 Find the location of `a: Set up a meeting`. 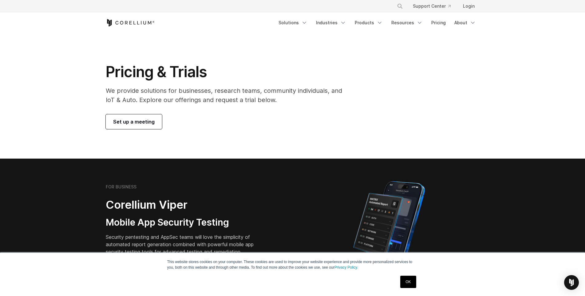

a: Set up a meeting is located at coordinates (134, 122).